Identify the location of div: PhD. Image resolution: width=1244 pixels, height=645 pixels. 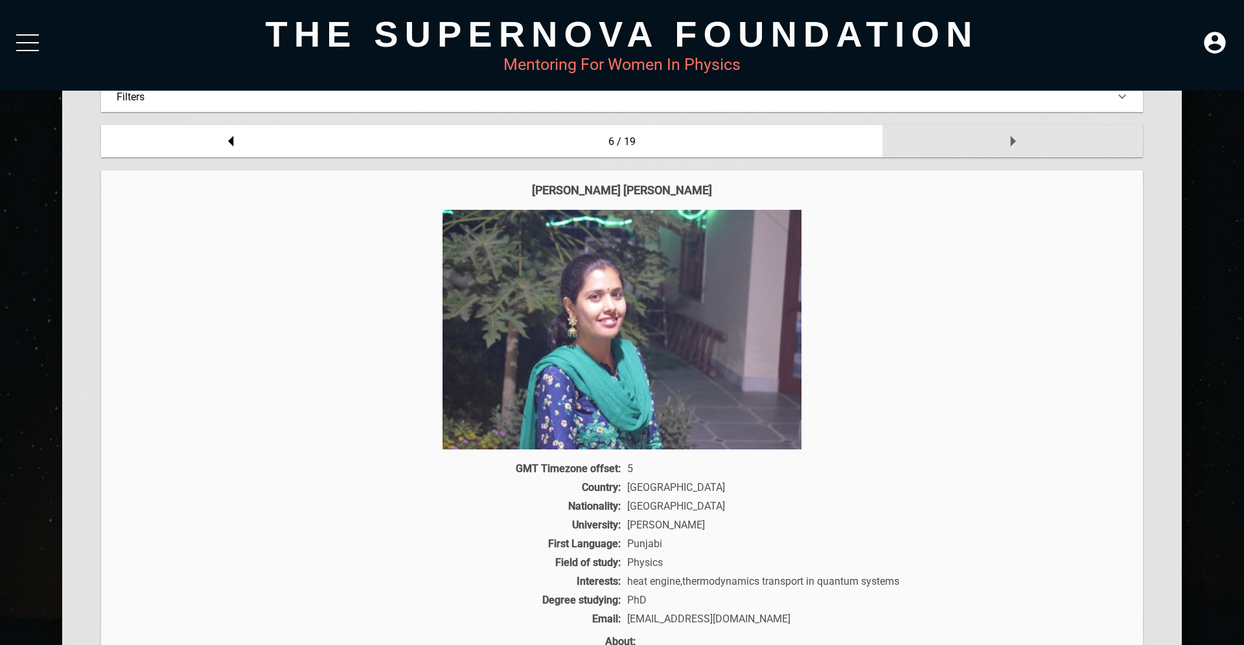
(877, 600).